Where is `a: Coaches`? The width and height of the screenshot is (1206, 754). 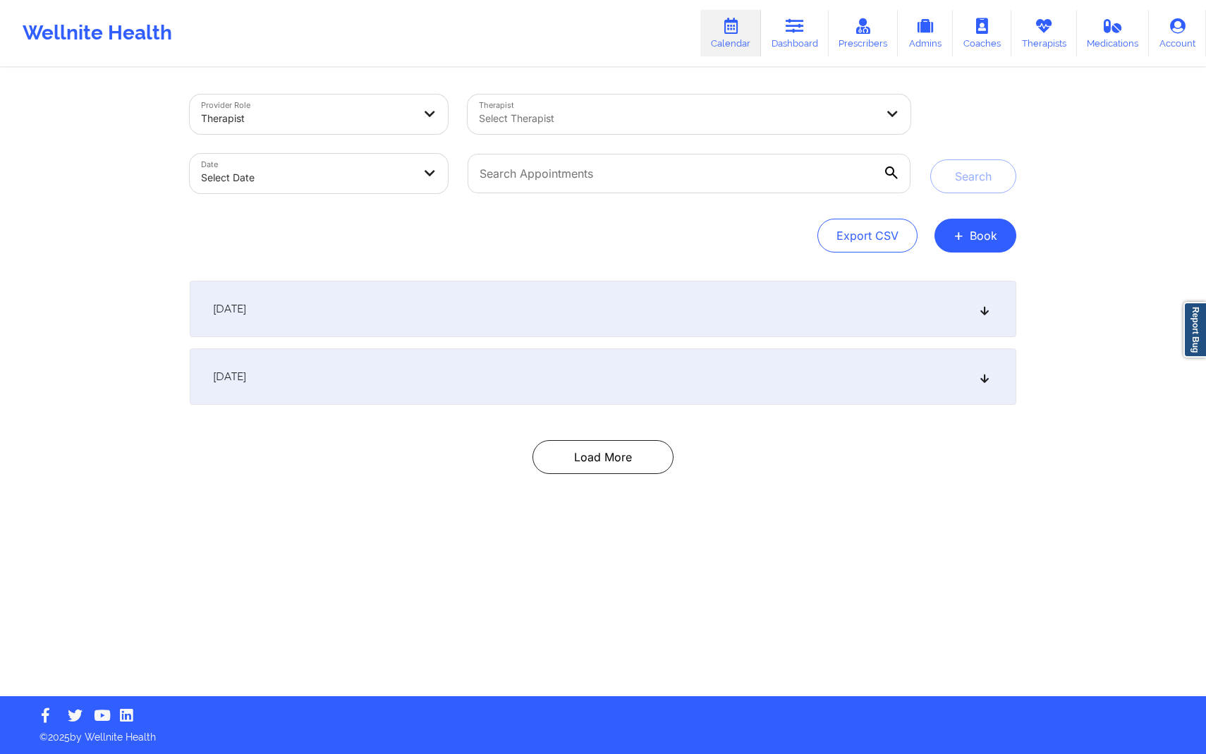
a: Coaches is located at coordinates (982, 33).